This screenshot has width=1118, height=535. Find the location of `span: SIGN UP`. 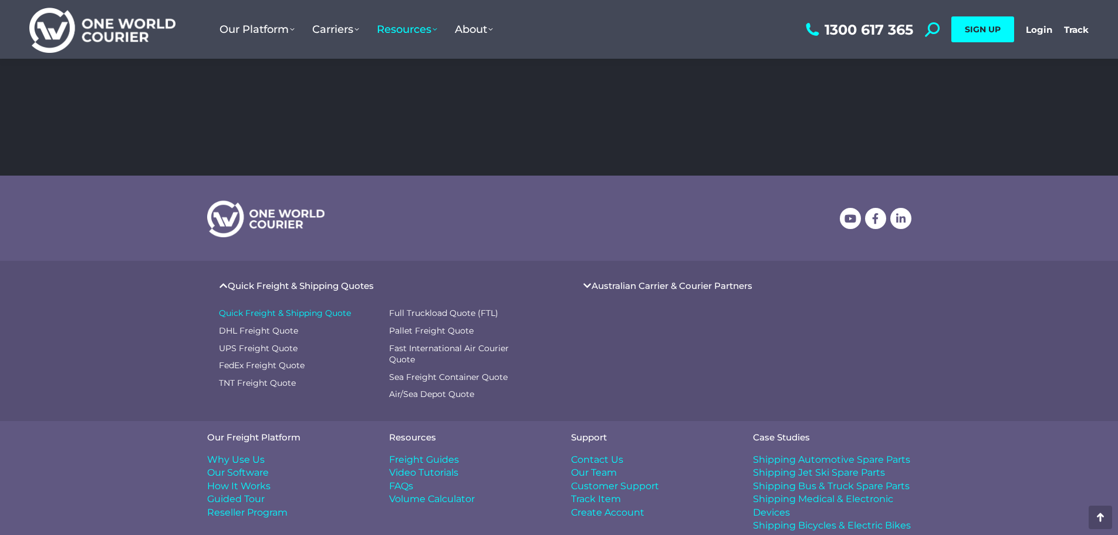

span: SIGN UP is located at coordinates (983, 29).